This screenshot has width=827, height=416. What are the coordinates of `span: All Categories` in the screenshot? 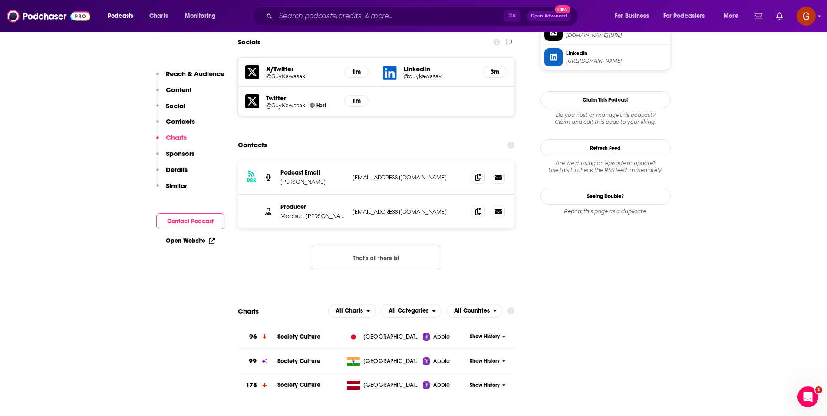 It's located at (408, 311).